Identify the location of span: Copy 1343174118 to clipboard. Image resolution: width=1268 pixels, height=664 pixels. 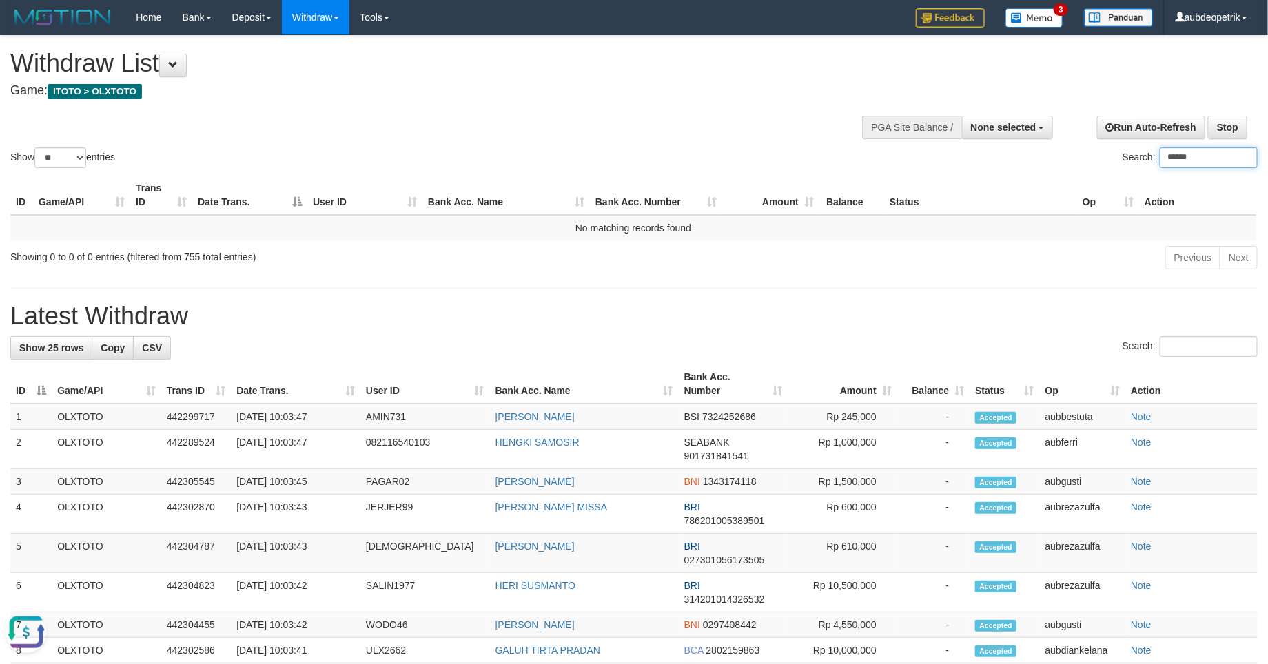
(730, 482).